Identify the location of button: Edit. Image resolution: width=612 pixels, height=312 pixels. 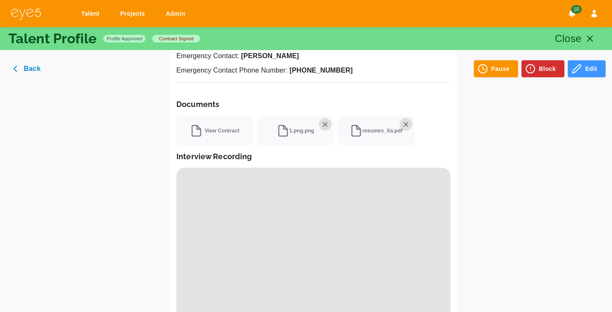
(586, 69).